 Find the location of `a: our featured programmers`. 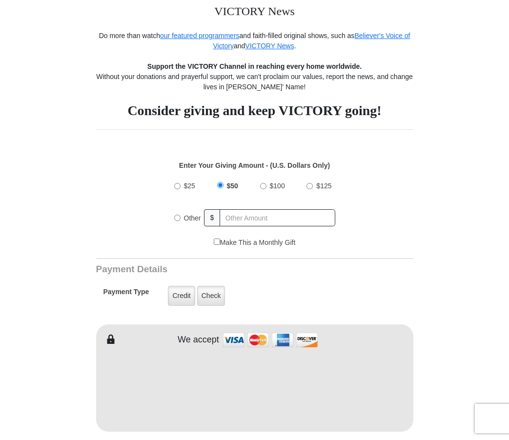

a: our featured programmers is located at coordinates (200, 36).